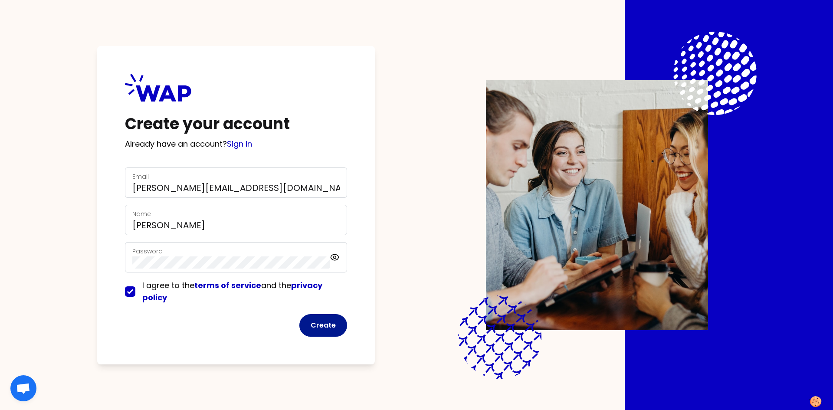 The image size is (833, 410). What do you see at coordinates (141, 177) in the screenshot?
I see `label: Email` at bounding box center [141, 177].